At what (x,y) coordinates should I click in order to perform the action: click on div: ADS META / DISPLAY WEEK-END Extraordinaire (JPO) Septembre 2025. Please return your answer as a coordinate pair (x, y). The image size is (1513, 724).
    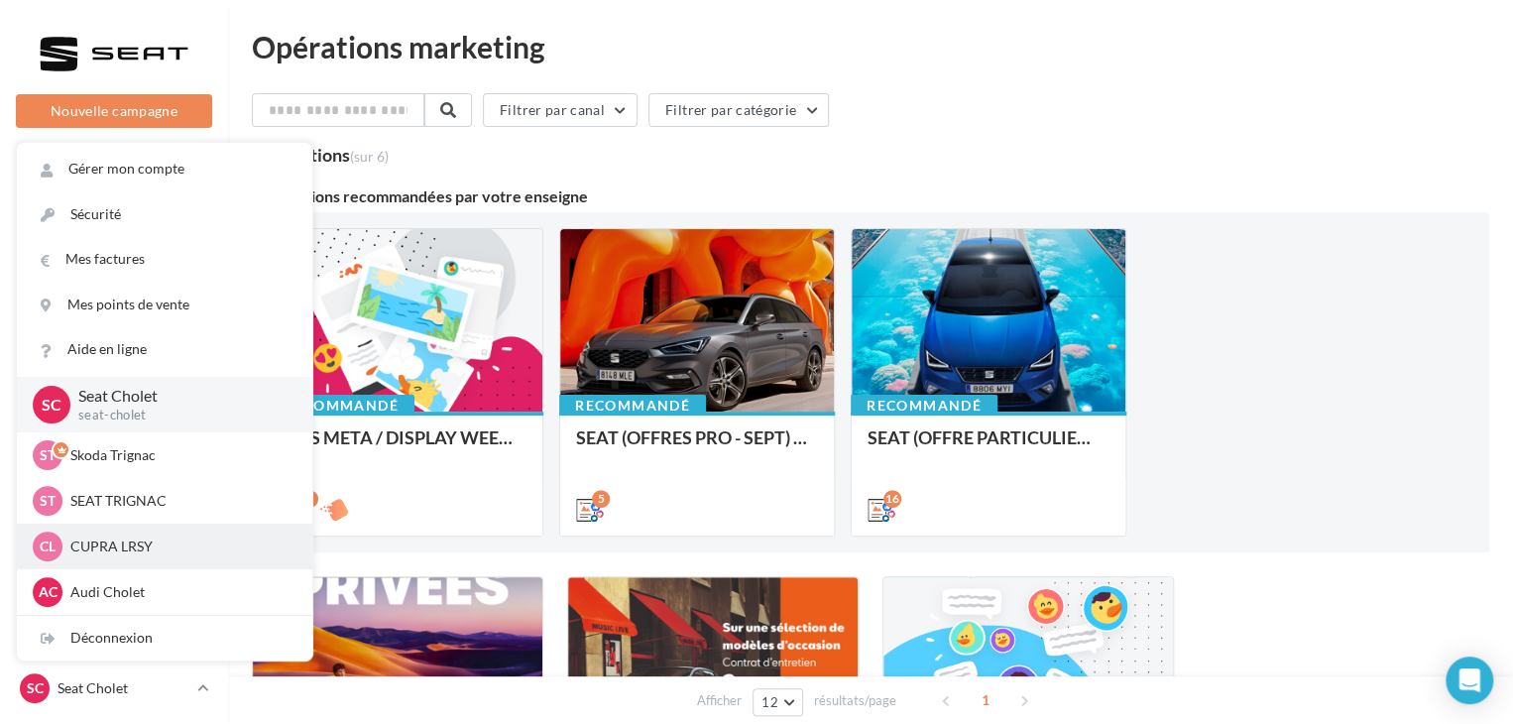
    Looking at the image, I should click on (406, 447).